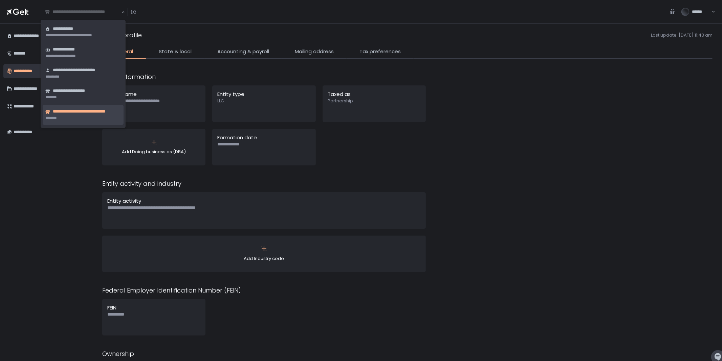  I want to click on div: Entity activity and industry, so click(264, 183).